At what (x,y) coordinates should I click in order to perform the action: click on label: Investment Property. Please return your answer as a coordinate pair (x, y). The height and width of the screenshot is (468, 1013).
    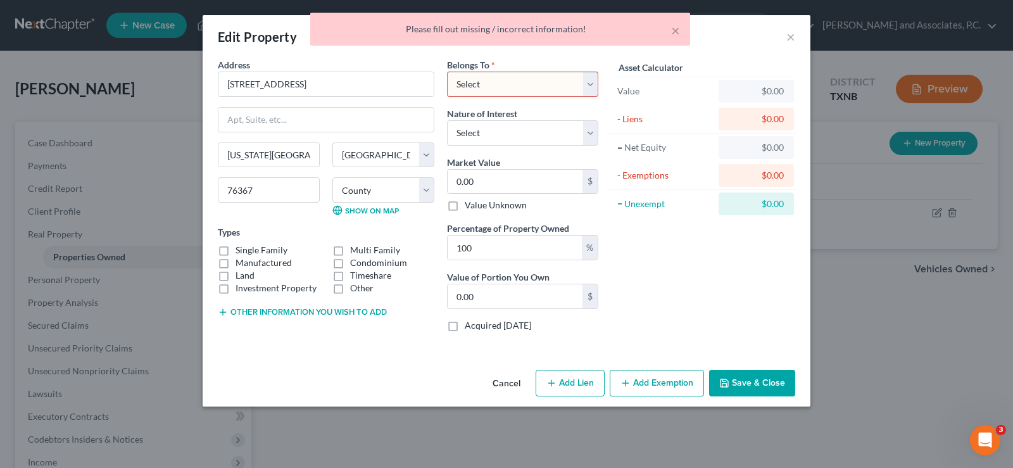
    Looking at the image, I should click on (276, 288).